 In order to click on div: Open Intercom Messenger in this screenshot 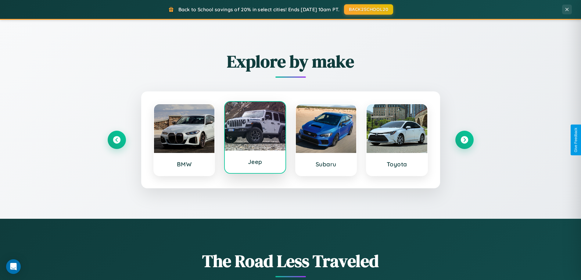, I will do `click(13, 267)`.